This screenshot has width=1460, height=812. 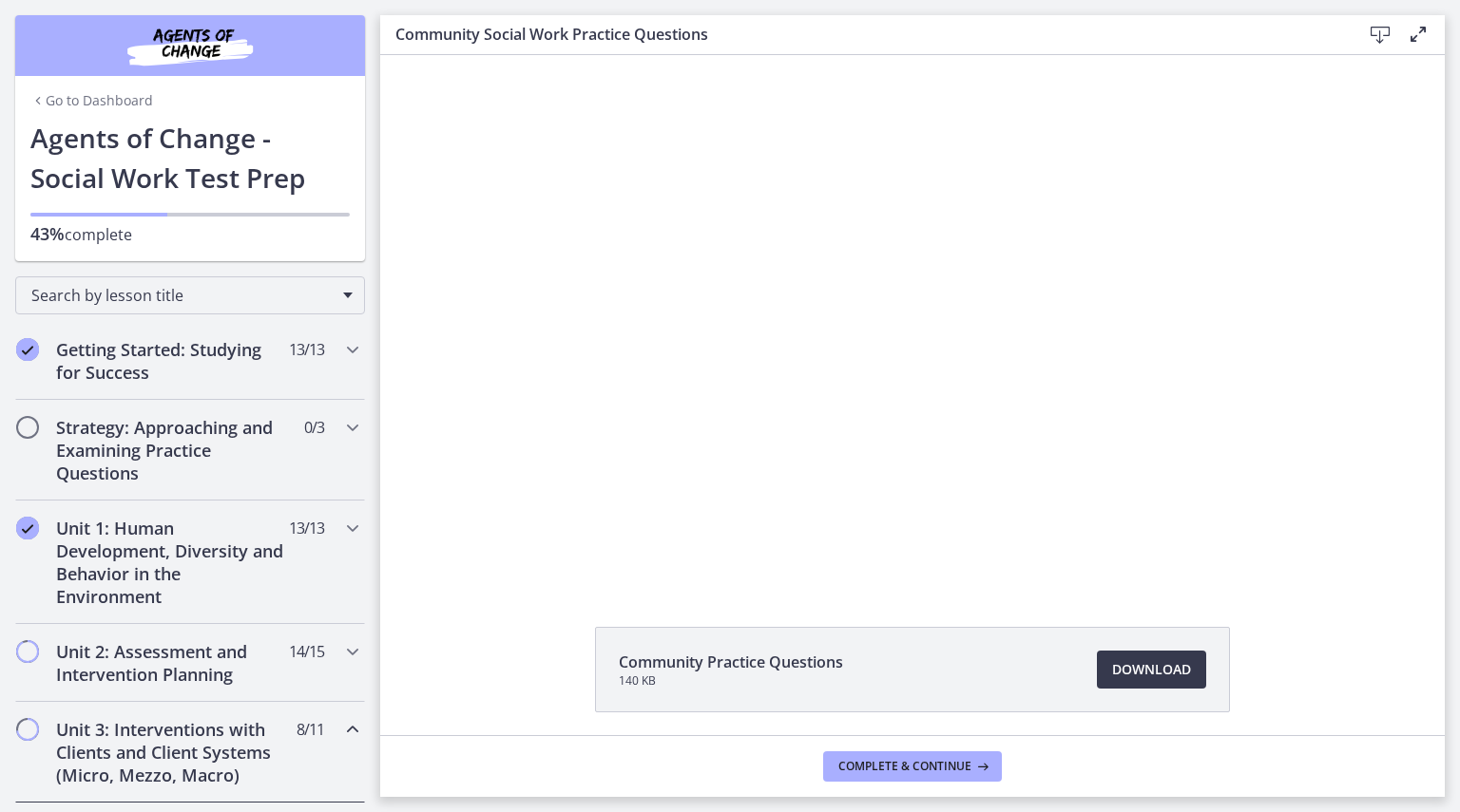 What do you see at coordinates (182, 295) in the screenshot?
I see `span: Search by lesson title` at bounding box center [182, 295].